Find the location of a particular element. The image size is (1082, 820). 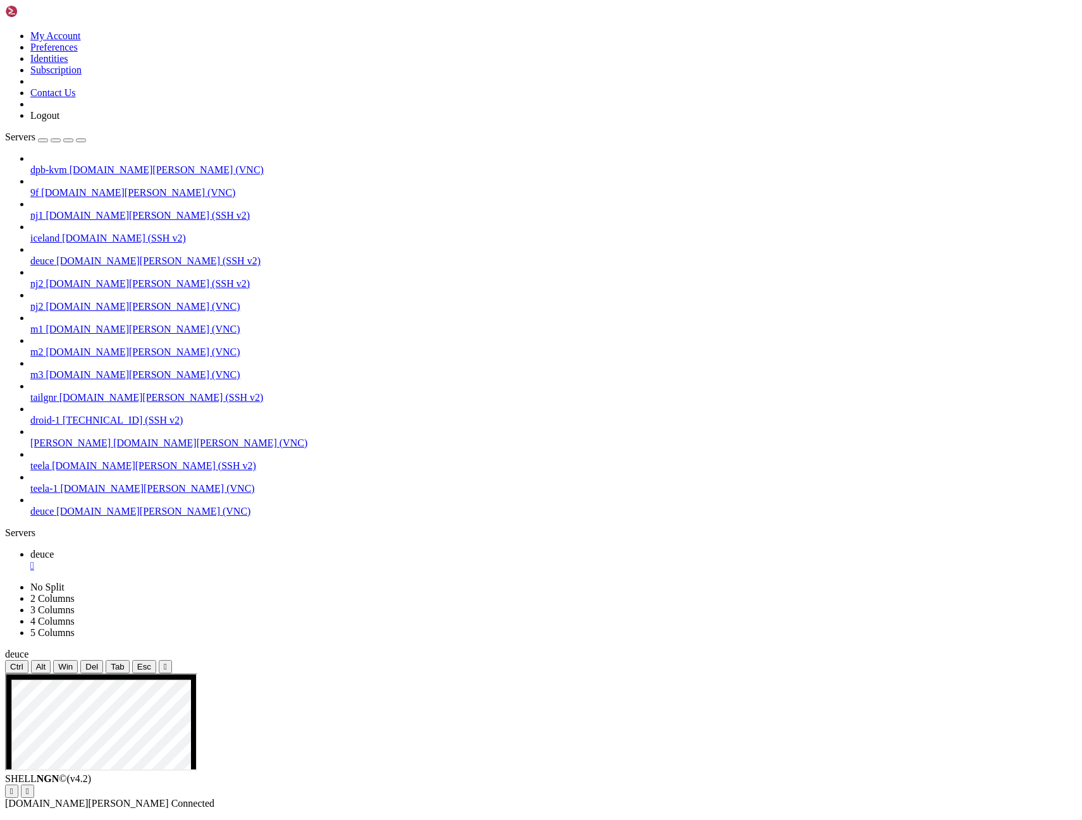

span: Ctrl is located at coordinates (16, 667).